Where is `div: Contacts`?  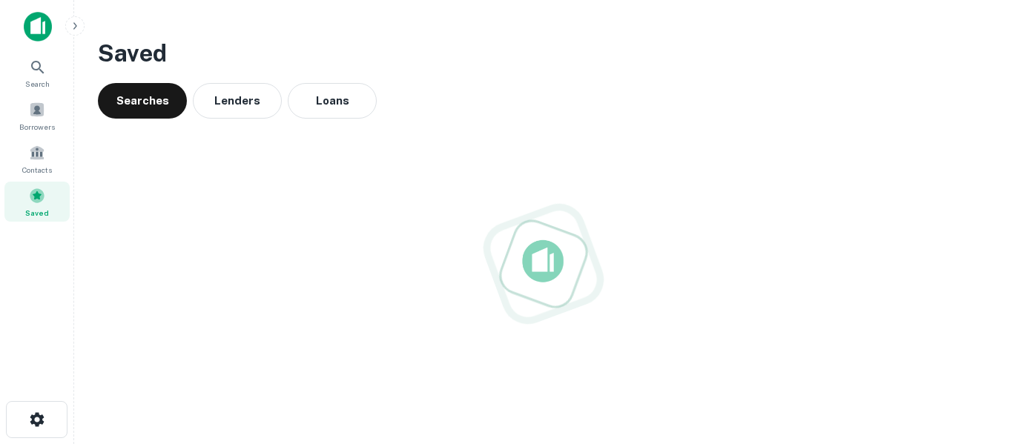
div: Contacts is located at coordinates (37, 159).